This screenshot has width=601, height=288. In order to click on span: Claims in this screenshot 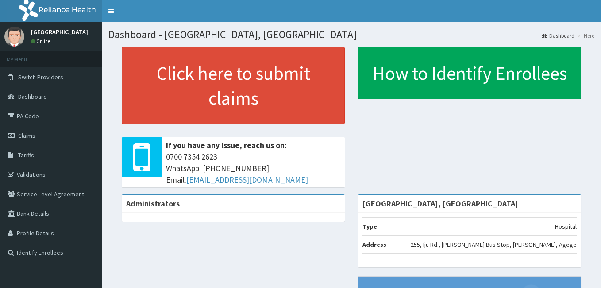, I will do `click(27, 135)`.